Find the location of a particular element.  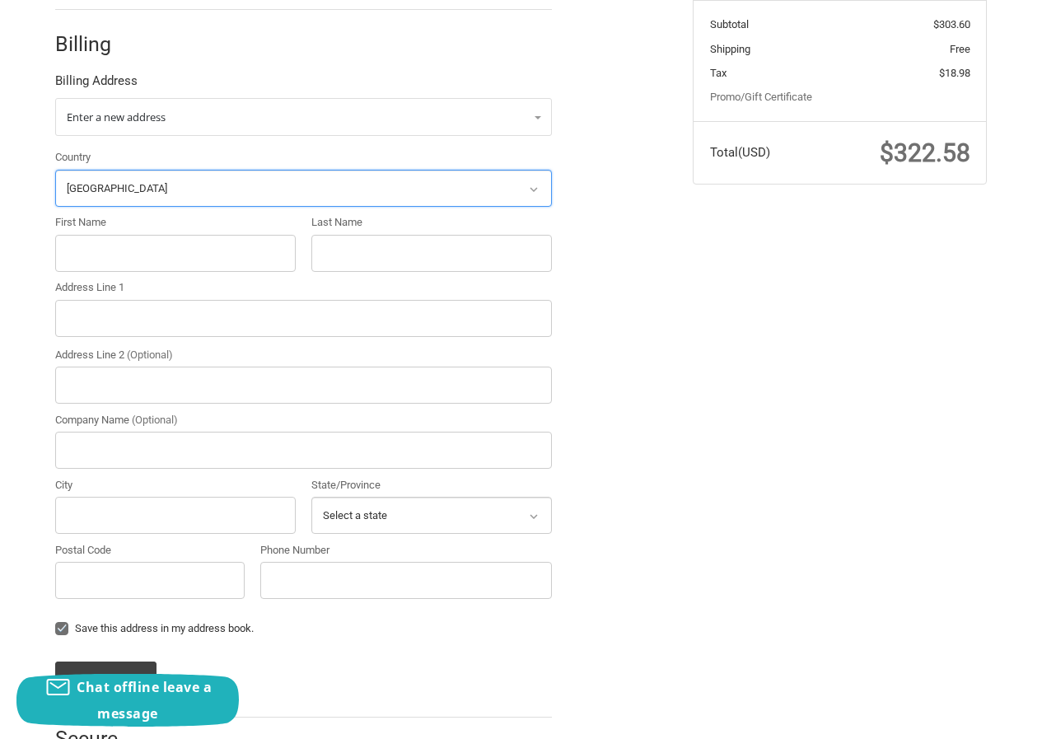

a: Enter or select a different address is located at coordinates (303, 117).